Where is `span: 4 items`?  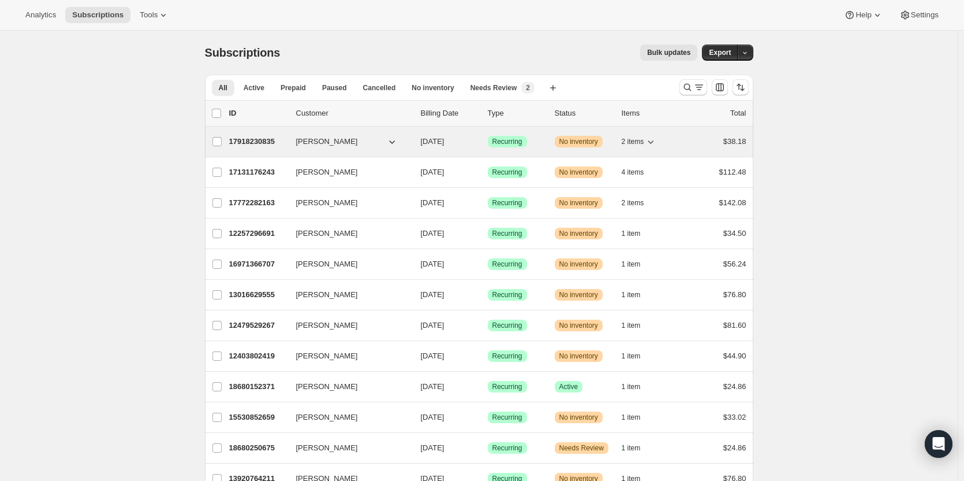
span: 4 items is located at coordinates (633, 172).